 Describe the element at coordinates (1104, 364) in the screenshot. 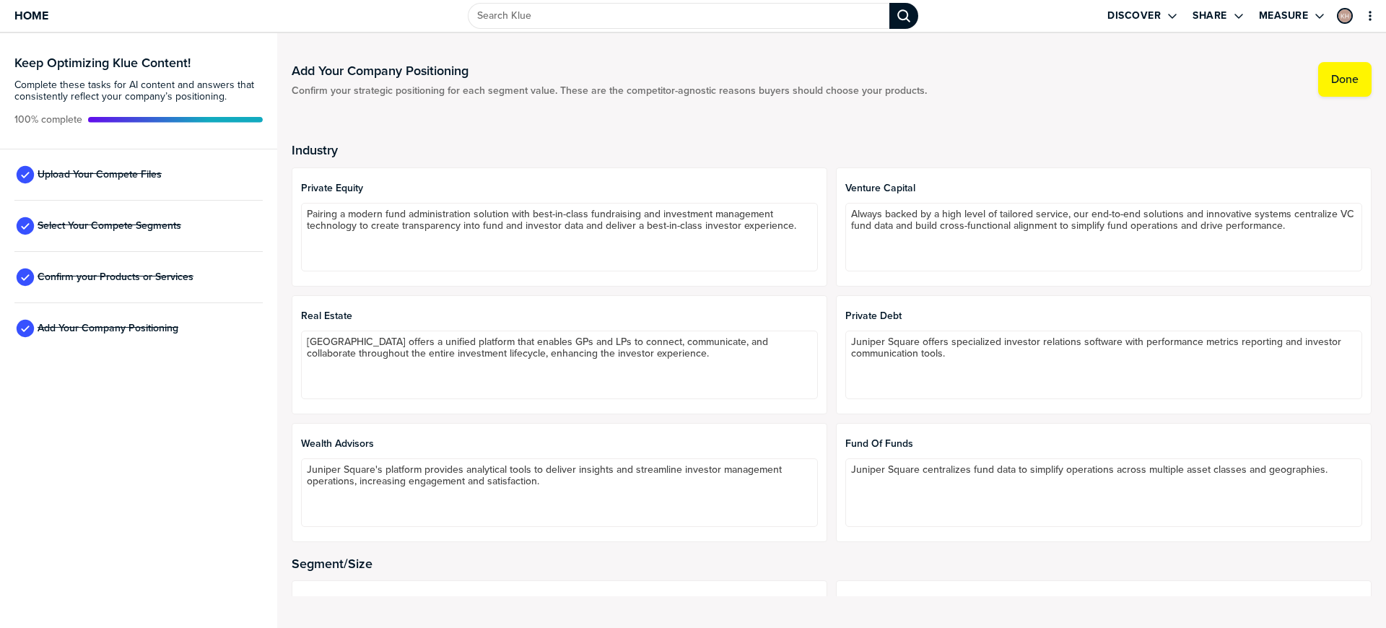

I see `textarea: Juniper Square offers specialized investor relations software with performance metrics reporting ...` at that location.